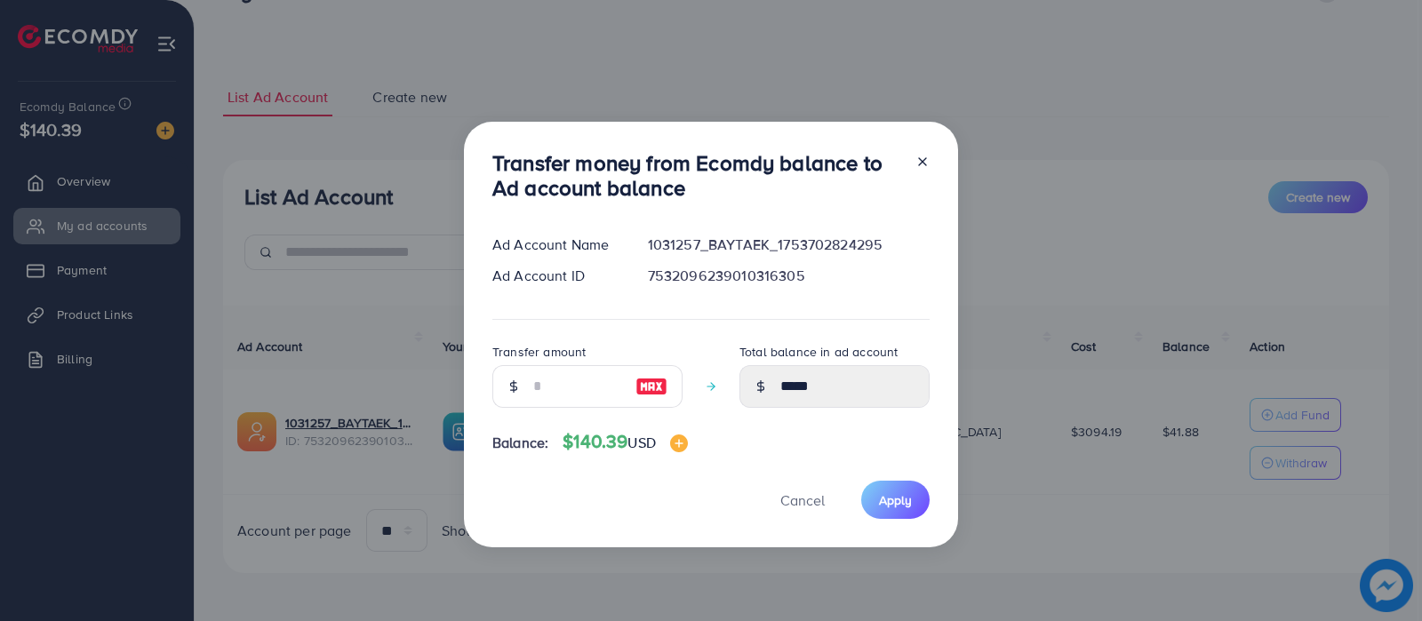  Describe the element at coordinates (697, 176) in the screenshot. I see `h3: Transfer money from Ecomdy balance to Ad account balance` at that location.